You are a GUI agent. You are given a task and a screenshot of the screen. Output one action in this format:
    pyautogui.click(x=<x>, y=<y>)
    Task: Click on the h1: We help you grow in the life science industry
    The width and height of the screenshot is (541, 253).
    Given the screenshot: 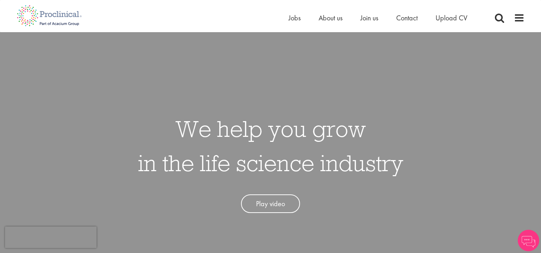 What is the action you would take?
    pyautogui.click(x=271, y=146)
    